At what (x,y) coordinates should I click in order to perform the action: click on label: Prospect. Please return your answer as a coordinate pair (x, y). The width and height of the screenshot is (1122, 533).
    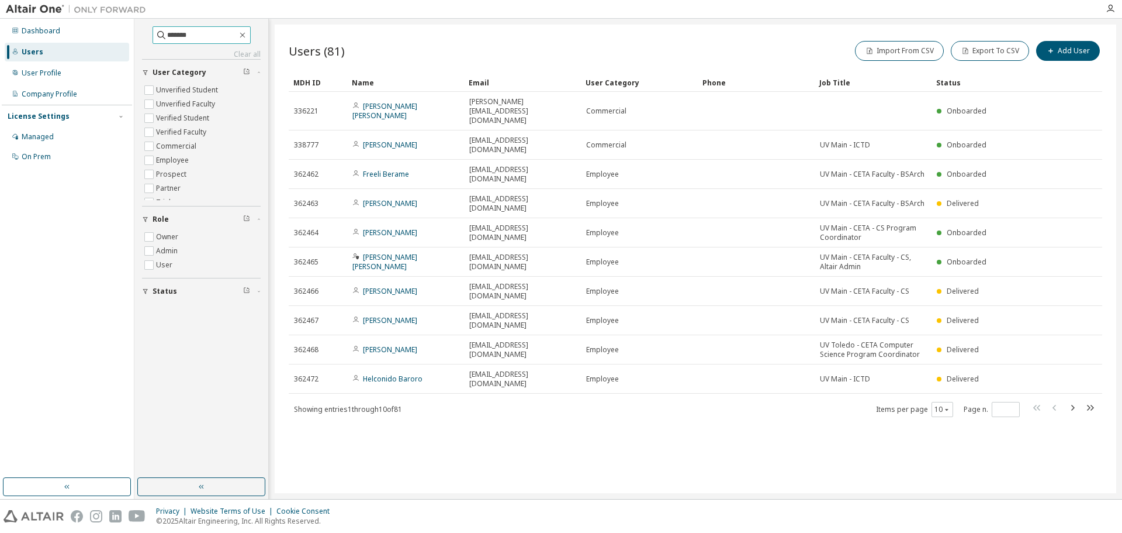
    Looking at the image, I should click on (172, 174).